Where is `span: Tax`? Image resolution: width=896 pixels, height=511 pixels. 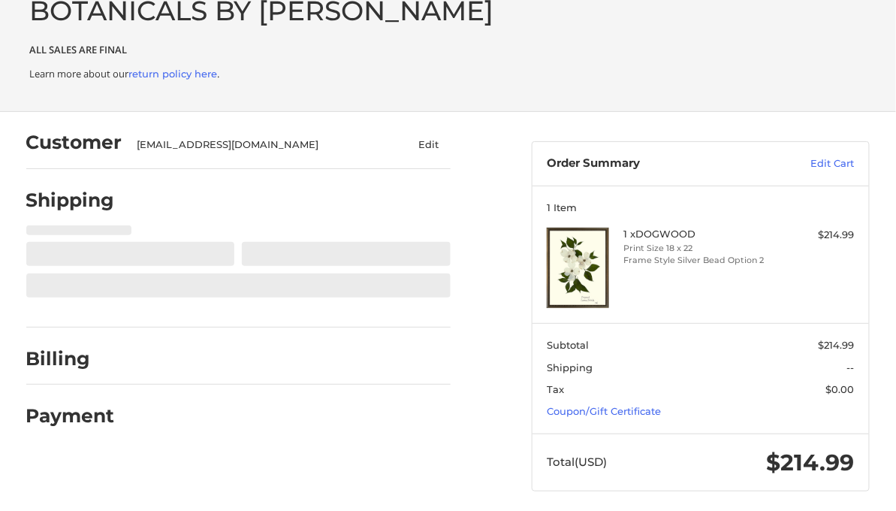
span: Tax is located at coordinates (555, 389).